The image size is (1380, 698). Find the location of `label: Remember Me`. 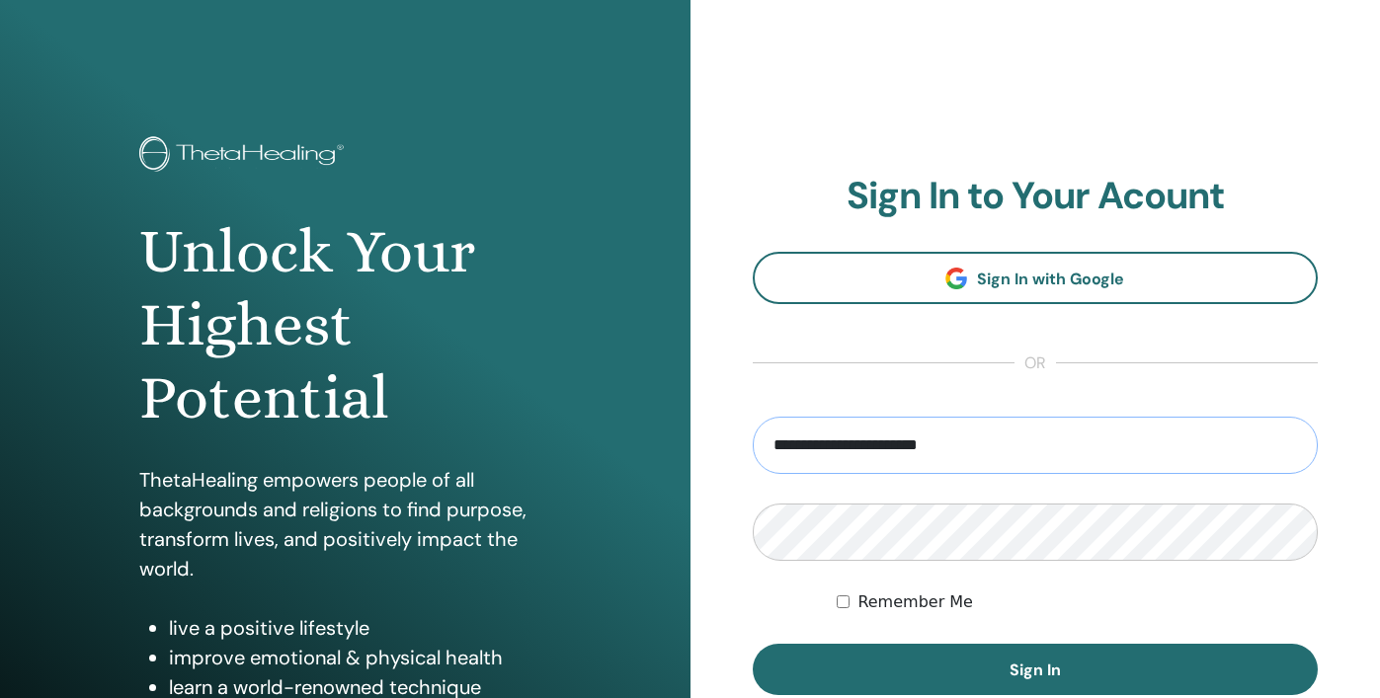

label: Remember Me is located at coordinates (915, 602).